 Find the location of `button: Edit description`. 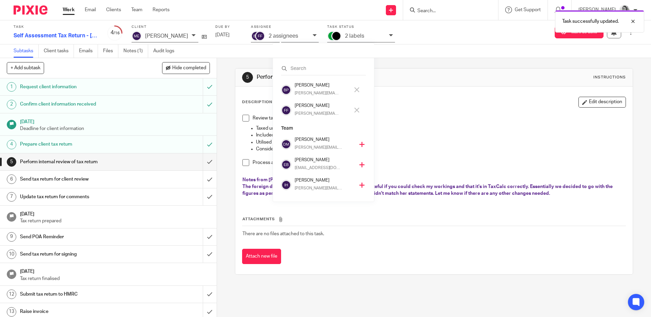

button: Edit description is located at coordinates (602, 102).